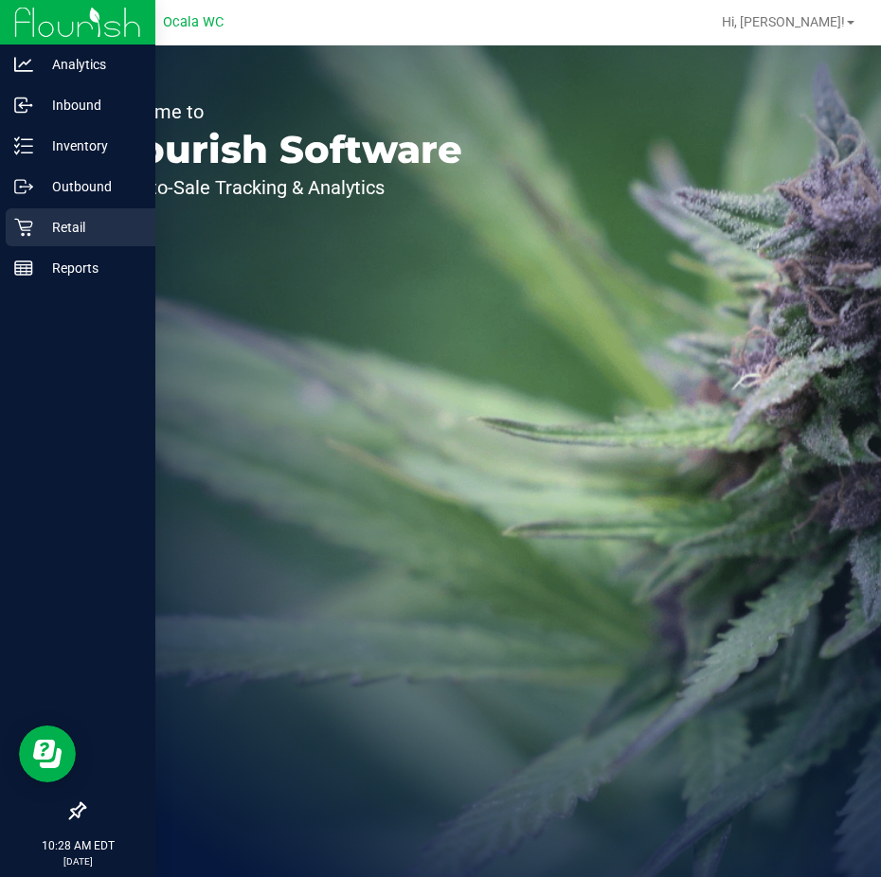 The width and height of the screenshot is (881, 877). What do you see at coordinates (90, 268) in the screenshot?
I see `p: Reports` at bounding box center [90, 268].